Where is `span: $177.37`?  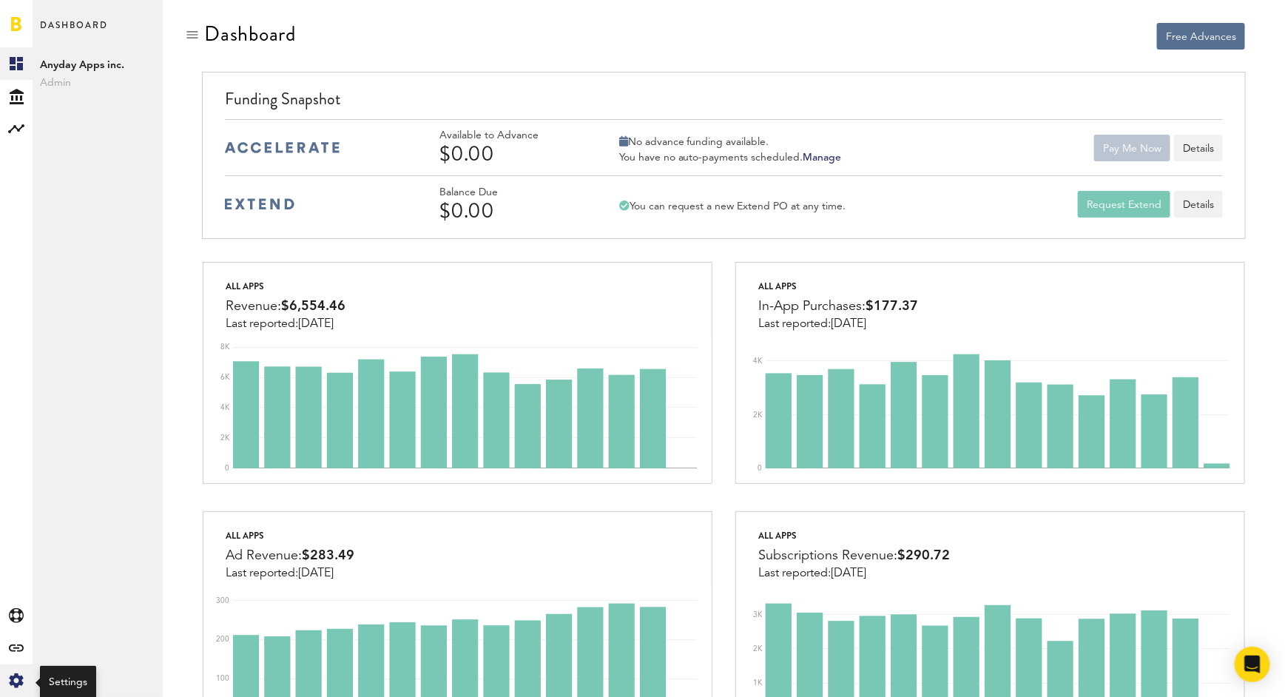
span: $177.37 is located at coordinates (891, 306).